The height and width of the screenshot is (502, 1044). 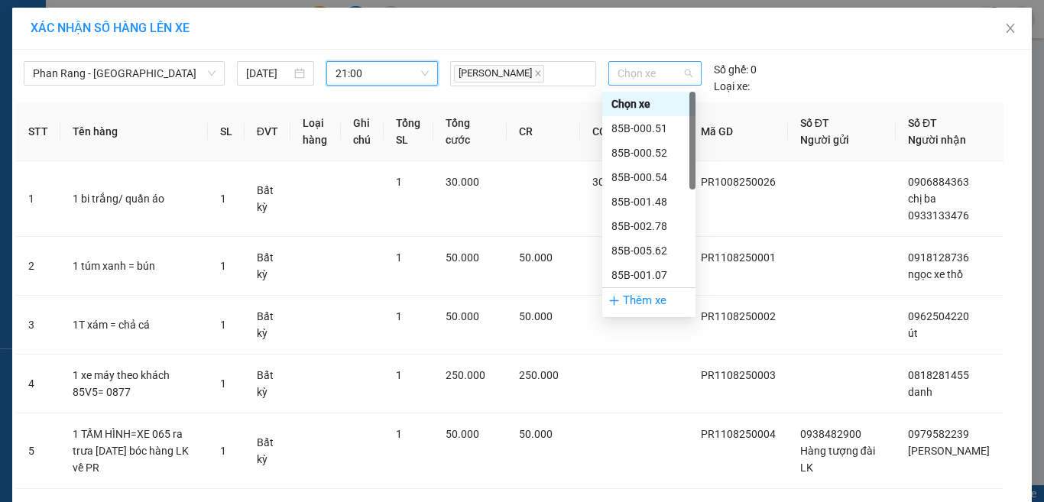 What do you see at coordinates (649, 128) in the screenshot?
I see `div: 85B-000.51` at bounding box center [649, 128].